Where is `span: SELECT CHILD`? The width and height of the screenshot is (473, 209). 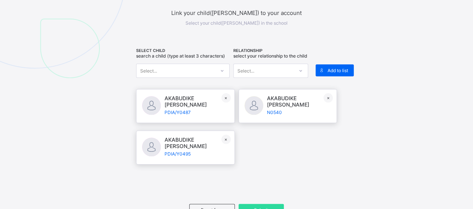
span: SELECT CHILD is located at coordinates (183, 50).